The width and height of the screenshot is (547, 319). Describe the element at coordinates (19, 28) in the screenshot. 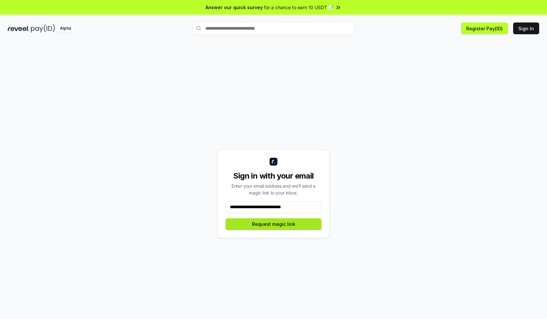

I see `img: reveel_dark` at that location.